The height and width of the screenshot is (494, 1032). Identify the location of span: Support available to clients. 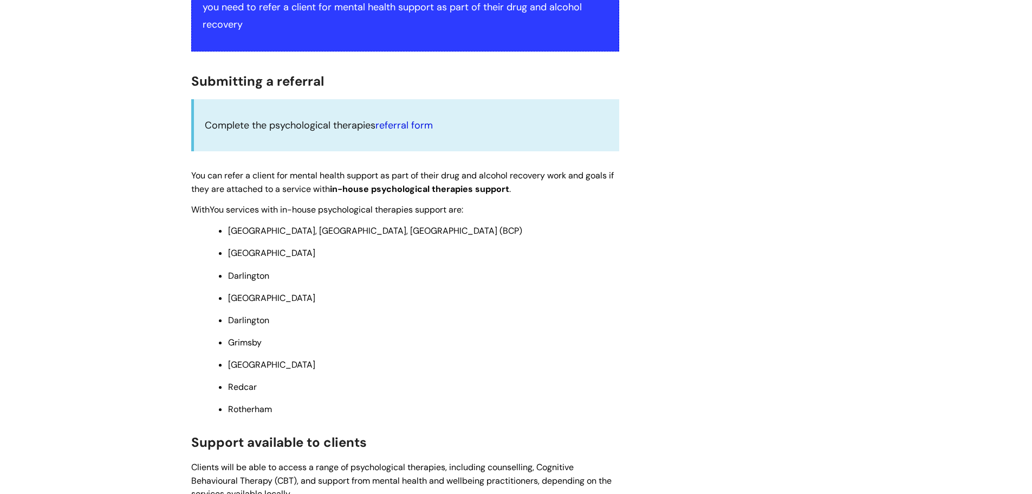
(279, 442).